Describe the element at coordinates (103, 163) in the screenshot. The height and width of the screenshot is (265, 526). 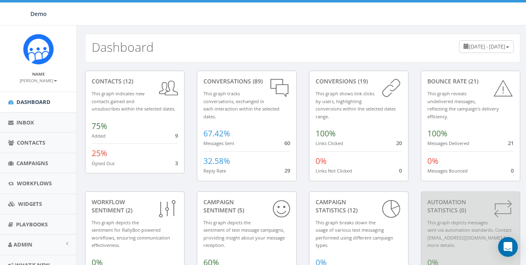
I see `small: Opted Out` at that location.